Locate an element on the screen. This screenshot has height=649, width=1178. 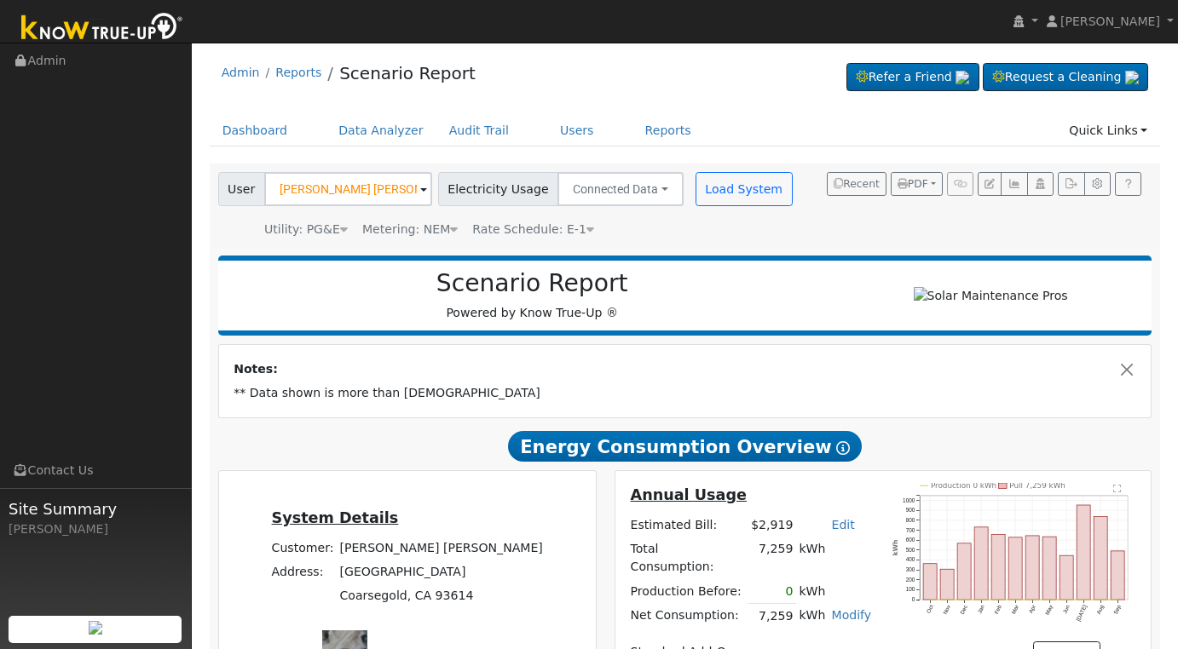
button: Multi-Series Graph is located at coordinates (1013, 184).